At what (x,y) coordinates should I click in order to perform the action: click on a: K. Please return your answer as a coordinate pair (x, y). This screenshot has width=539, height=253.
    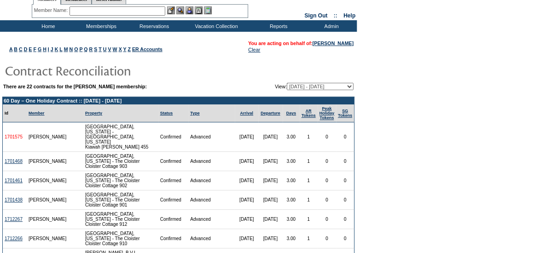
    Looking at the image, I should click on (57, 49).